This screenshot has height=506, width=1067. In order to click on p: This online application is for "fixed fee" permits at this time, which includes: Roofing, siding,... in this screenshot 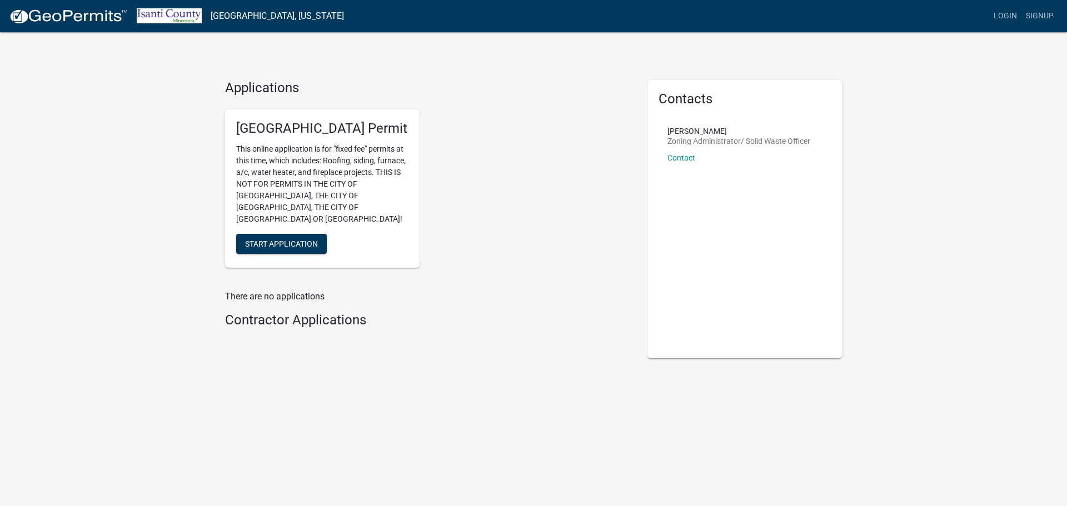, I will do `click(322, 184)`.